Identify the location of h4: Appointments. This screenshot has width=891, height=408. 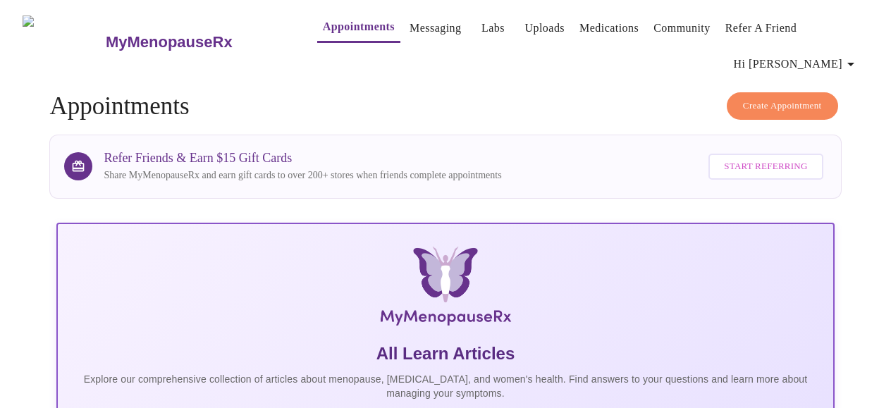
(445, 106).